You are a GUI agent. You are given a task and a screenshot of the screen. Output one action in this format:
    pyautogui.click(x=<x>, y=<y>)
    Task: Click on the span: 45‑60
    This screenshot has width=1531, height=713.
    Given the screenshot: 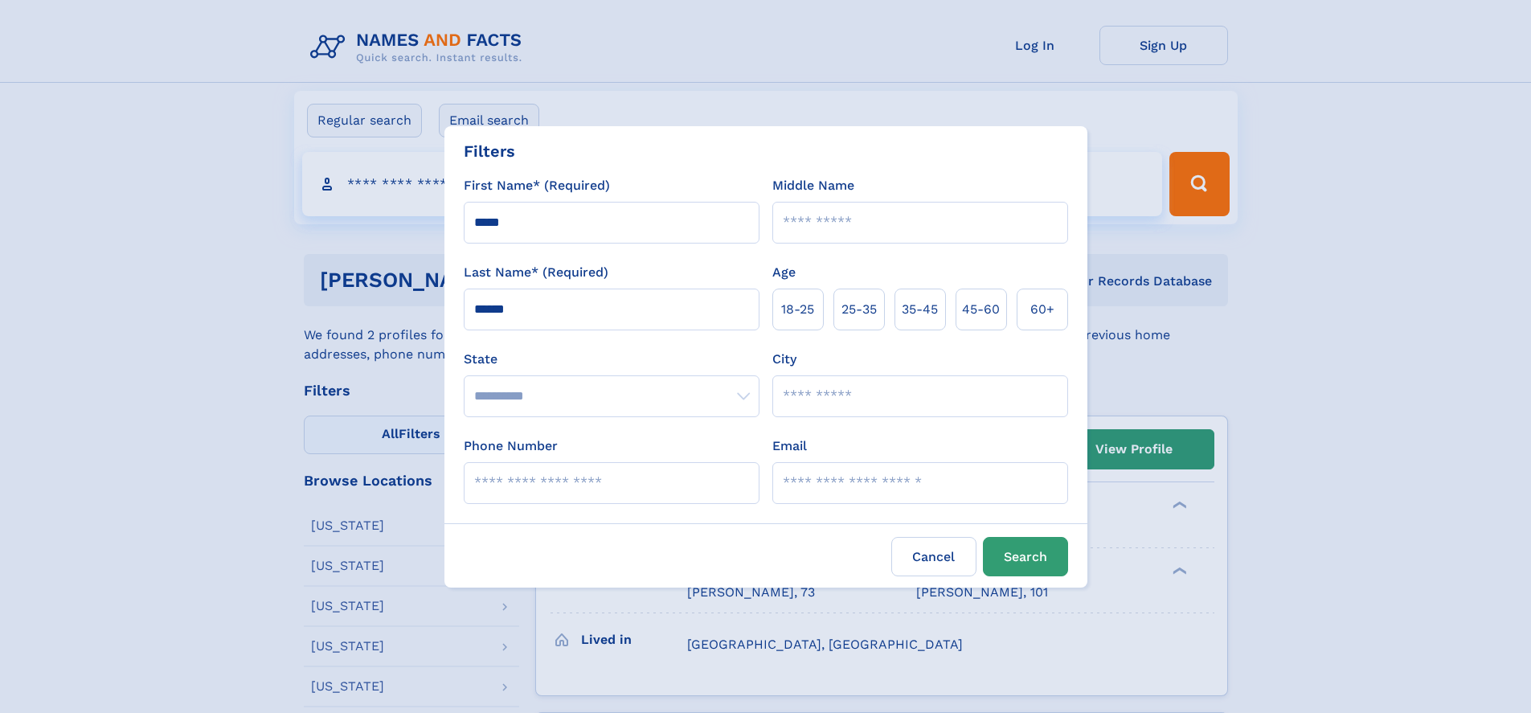 What is the action you would take?
    pyautogui.click(x=981, y=309)
    